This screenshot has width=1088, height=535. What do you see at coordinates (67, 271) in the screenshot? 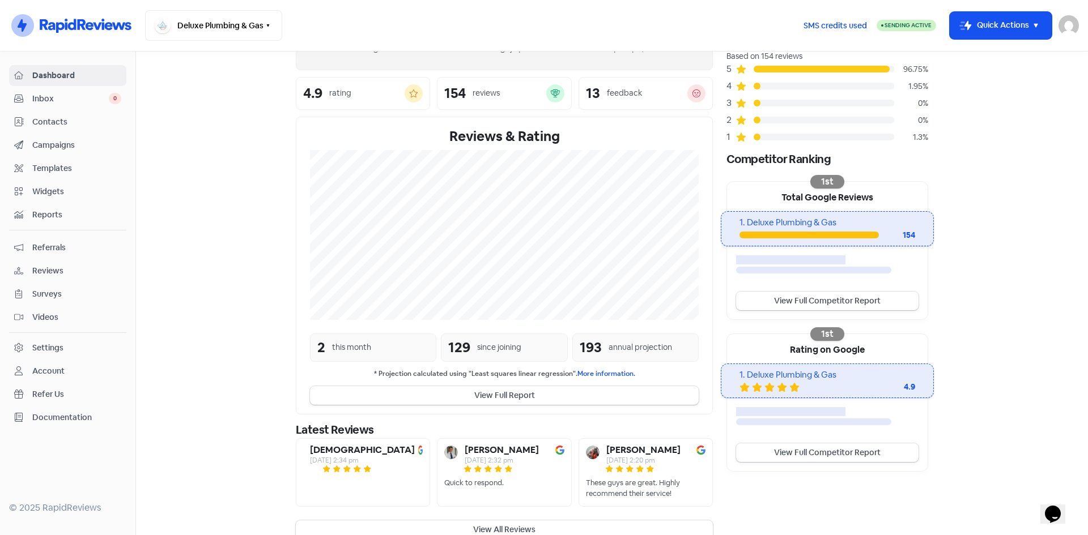
I see `a: Reviews` at bounding box center [67, 271].